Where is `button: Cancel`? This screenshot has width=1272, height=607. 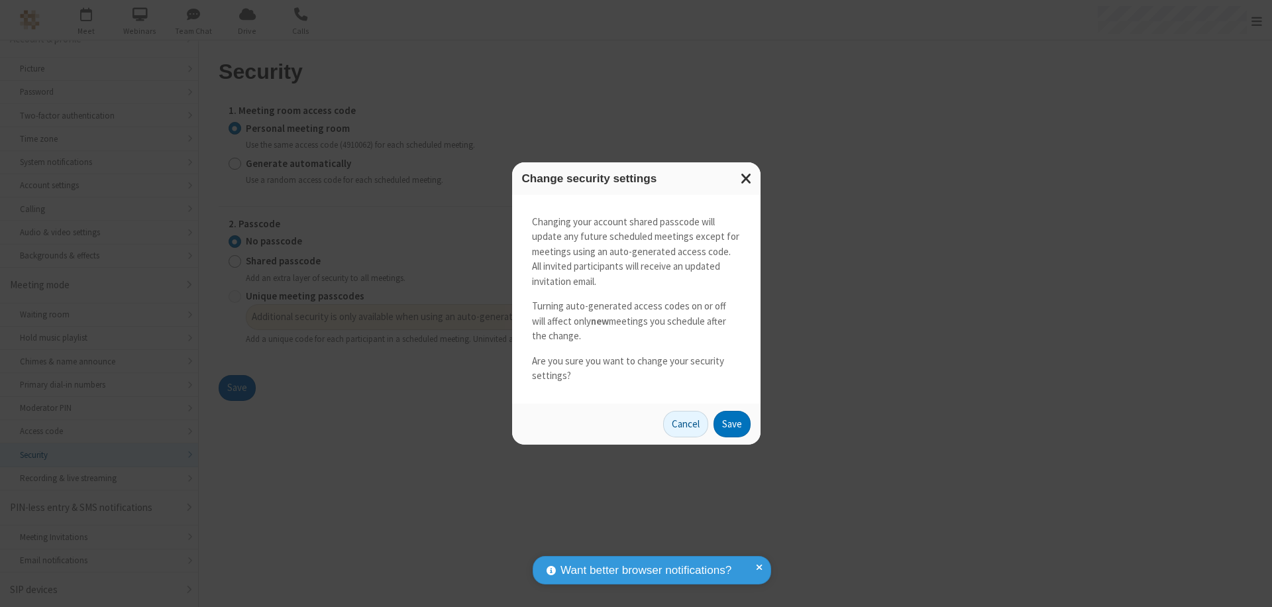 button: Cancel is located at coordinates (686, 424).